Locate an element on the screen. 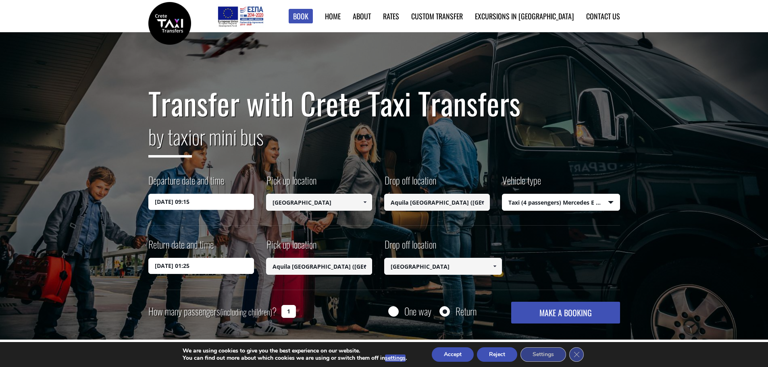 The image size is (768, 367). label: Return date and time is located at coordinates (181, 247).